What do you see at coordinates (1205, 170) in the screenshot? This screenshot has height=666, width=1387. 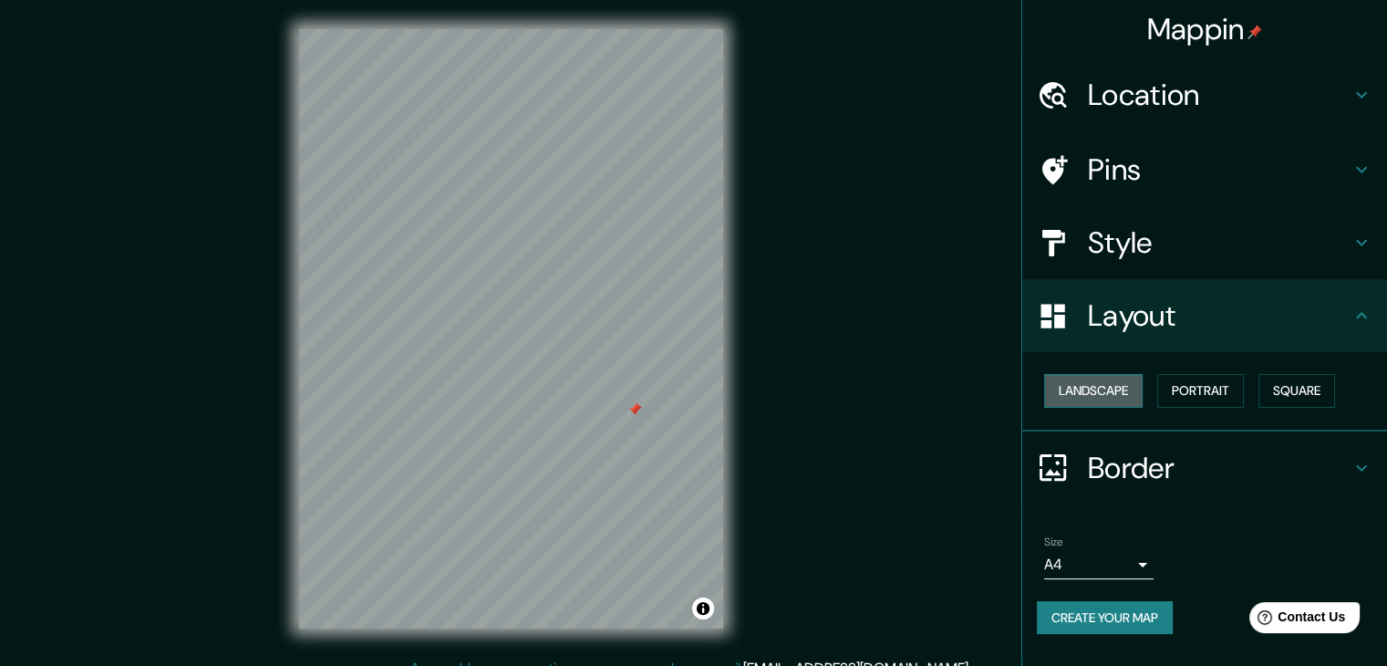 I see `div: Pins` at bounding box center [1205, 170].